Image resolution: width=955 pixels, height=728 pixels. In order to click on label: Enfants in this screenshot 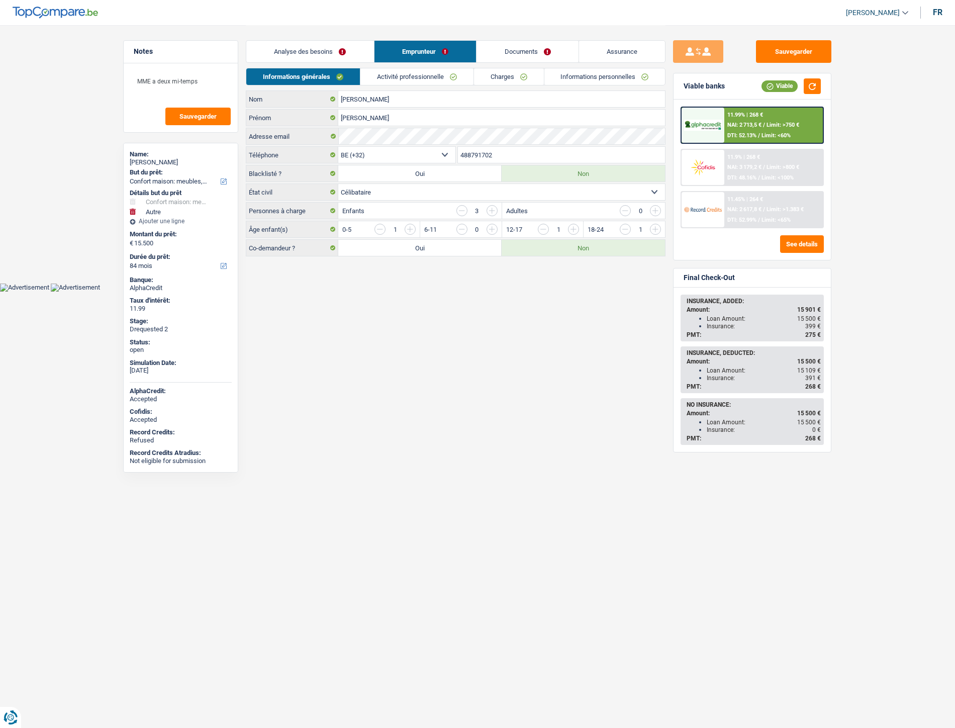, I will do `click(353, 211)`.